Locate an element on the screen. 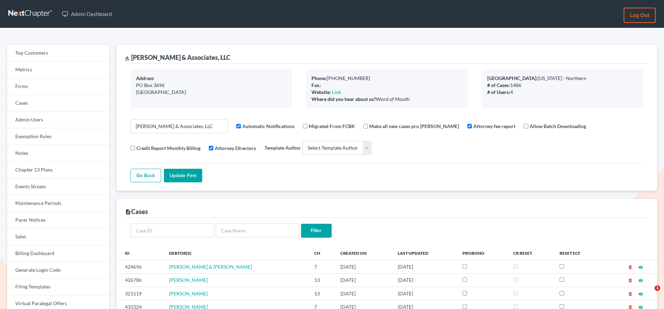 The height and width of the screenshot is (309, 664). a: Top Customers is located at coordinates (58, 53).